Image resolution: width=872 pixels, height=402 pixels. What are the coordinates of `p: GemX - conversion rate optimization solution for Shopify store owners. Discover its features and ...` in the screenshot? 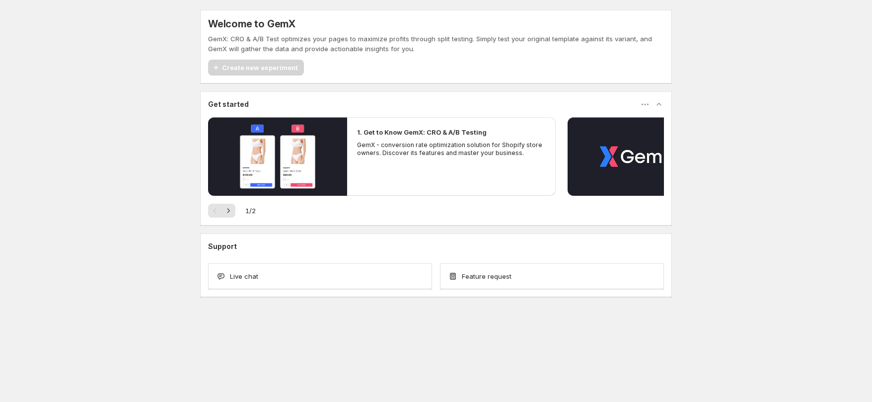 It's located at (452, 149).